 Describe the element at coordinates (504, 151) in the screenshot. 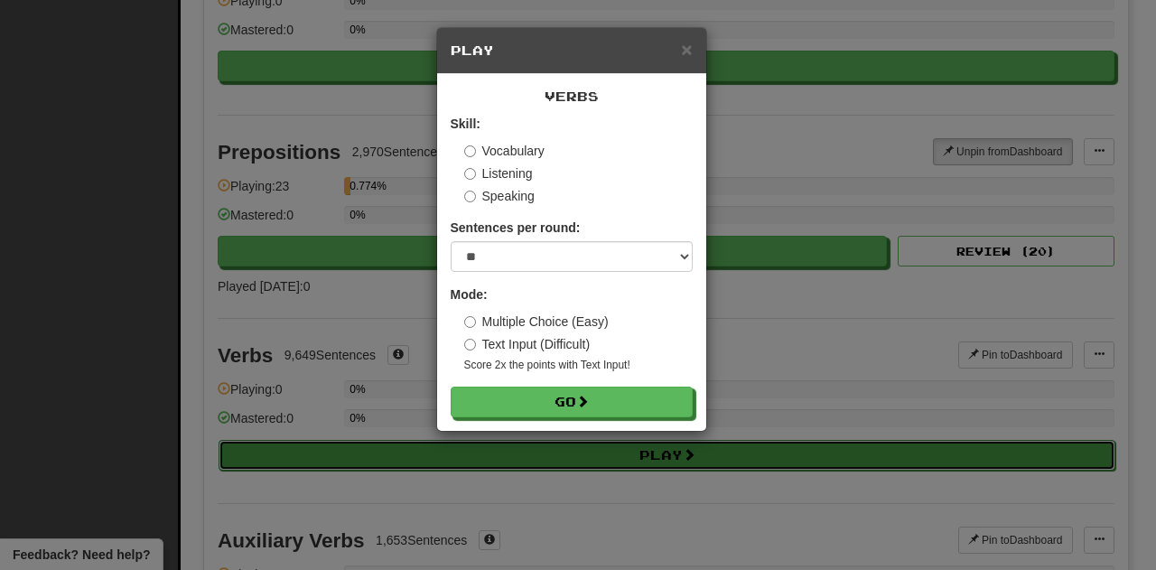

I see `label: Vocabulary` at that location.